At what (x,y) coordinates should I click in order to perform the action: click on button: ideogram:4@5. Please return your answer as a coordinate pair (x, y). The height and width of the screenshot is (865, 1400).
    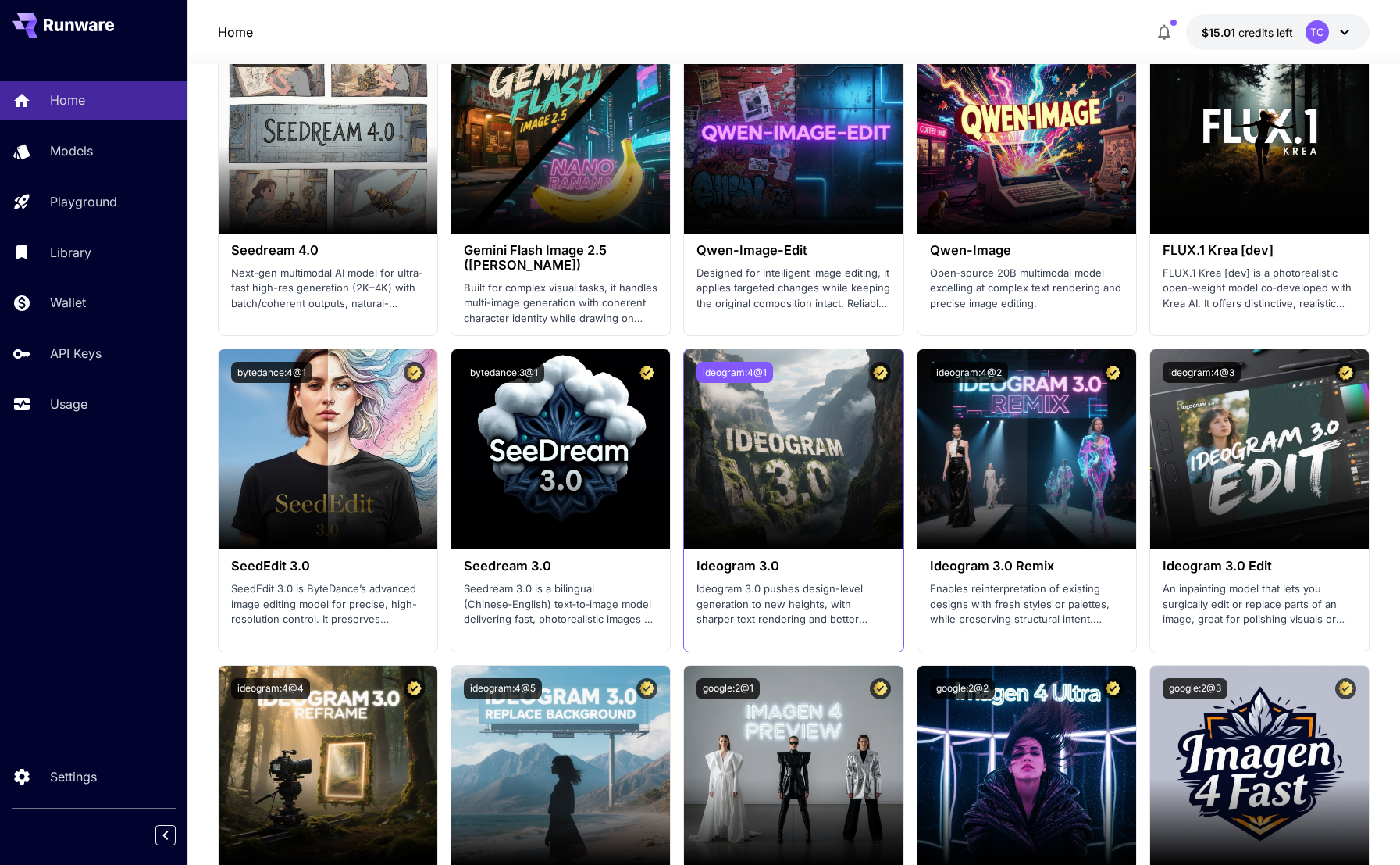
    Looking at the image, I should click on (503, 689).